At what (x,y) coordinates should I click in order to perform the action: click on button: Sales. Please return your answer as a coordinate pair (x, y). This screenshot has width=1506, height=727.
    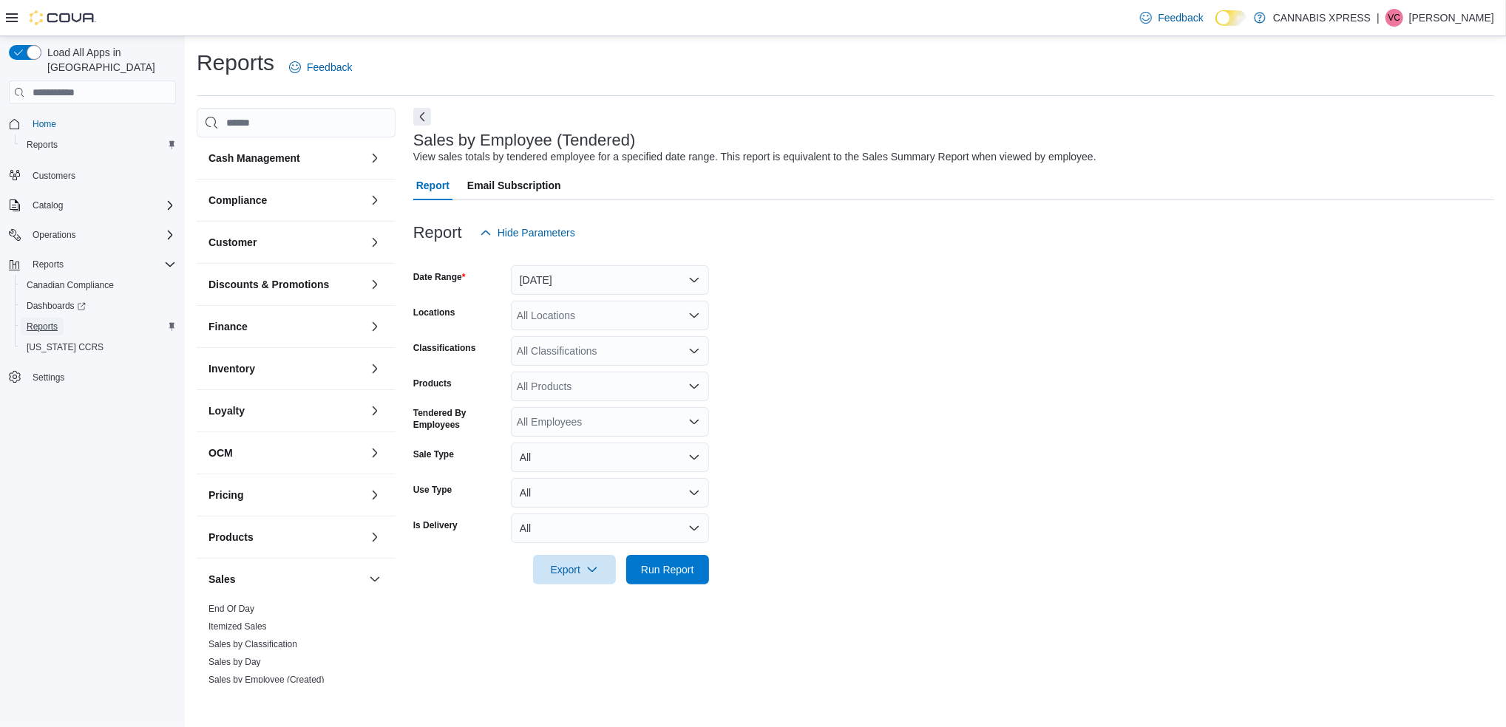
    Looking at the image, I should click on (375, 580).